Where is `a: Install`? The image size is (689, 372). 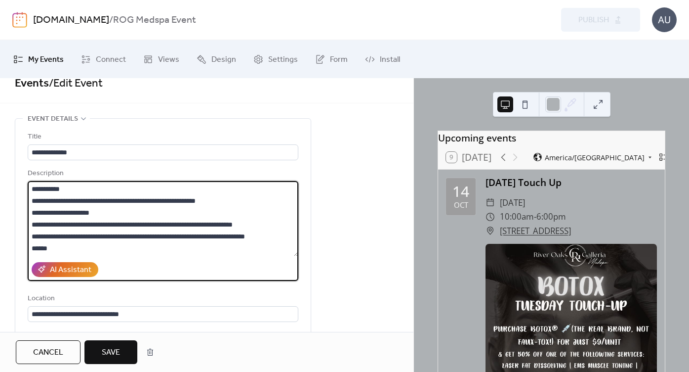 a: Install is located at coordinates (383, 59).